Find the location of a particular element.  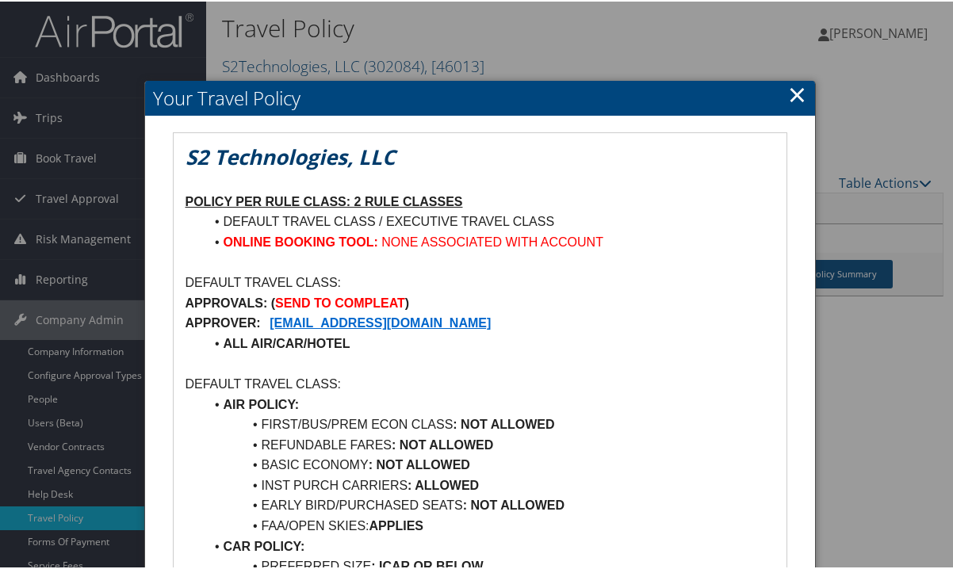

li: FIRST/BUS/PREM ECON CLASS is located at coordinates (489, 423).